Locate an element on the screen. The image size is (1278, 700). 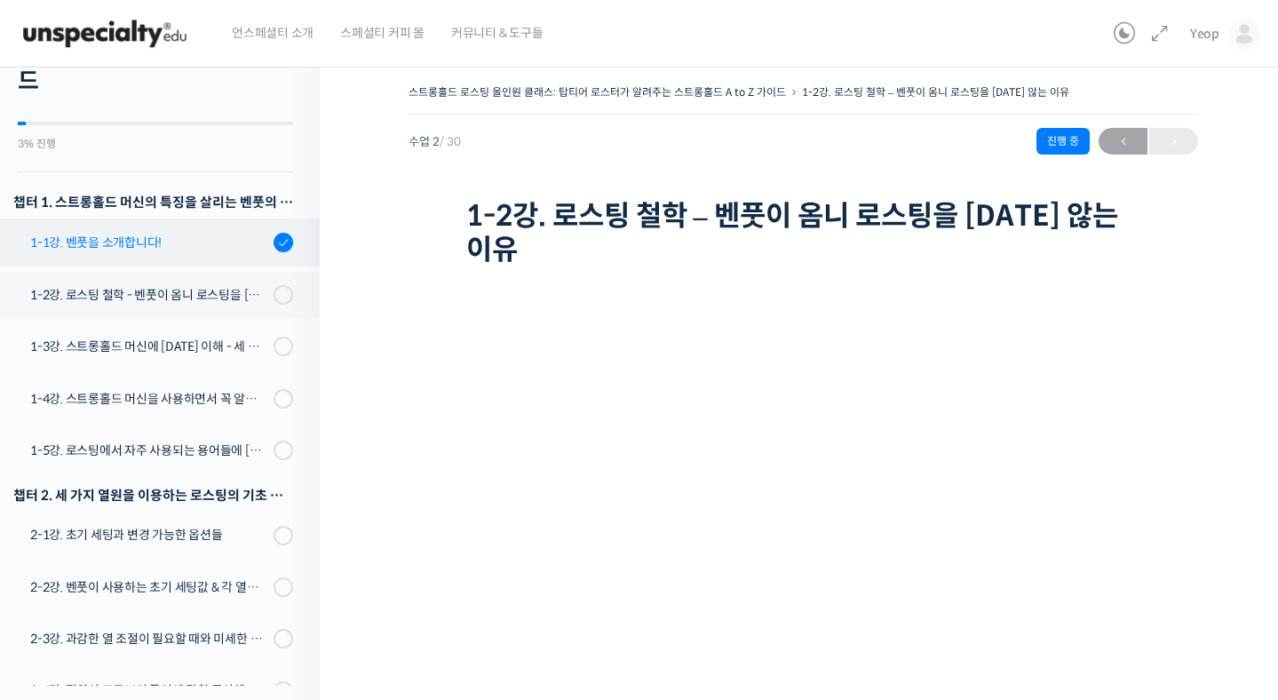
a: 스트롱홀드 로스팅 올인원 클래스: 탑티어 로스터가 알려주는 스트롱홀드 A to Z 가이드 is located at coordinates (597, 91).